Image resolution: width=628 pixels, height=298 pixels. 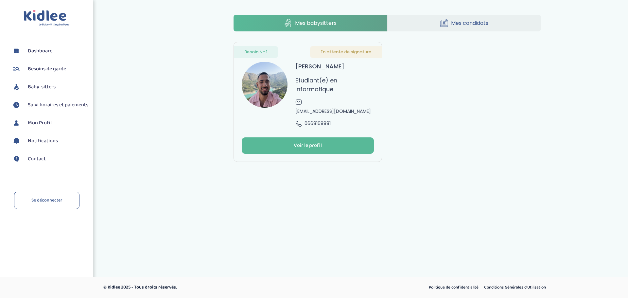 I want to click on span: Notifications, so click(x=43, y=141).